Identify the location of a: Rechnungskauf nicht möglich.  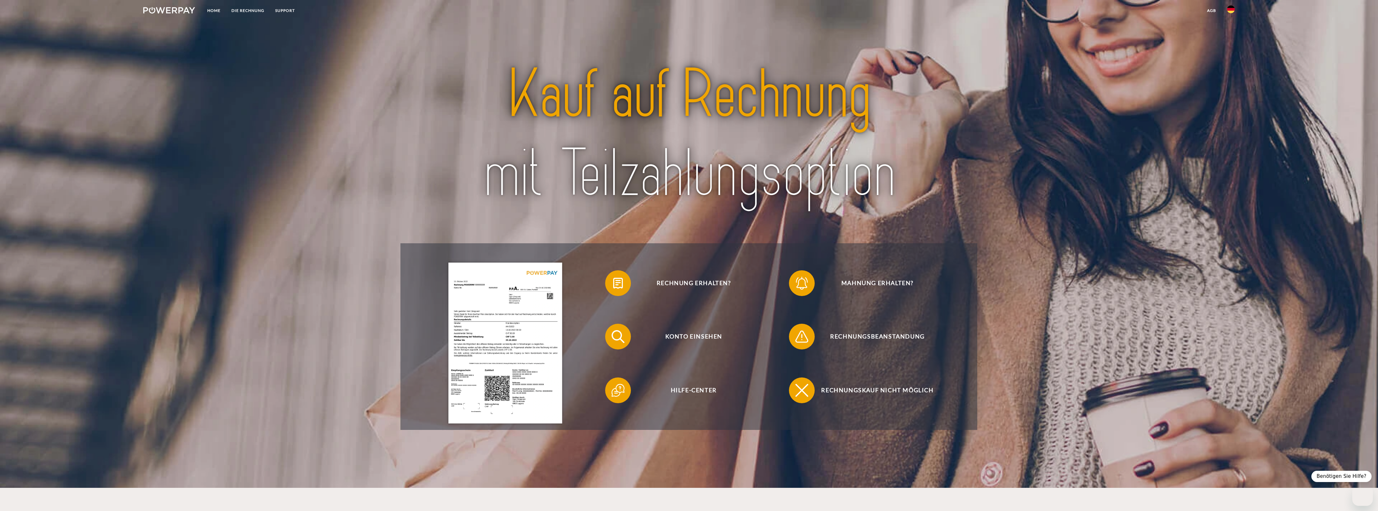
(873, 391).